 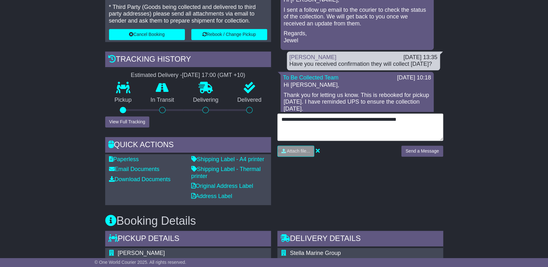 I want to click on a: Address Label, so click(x=212, y=196).